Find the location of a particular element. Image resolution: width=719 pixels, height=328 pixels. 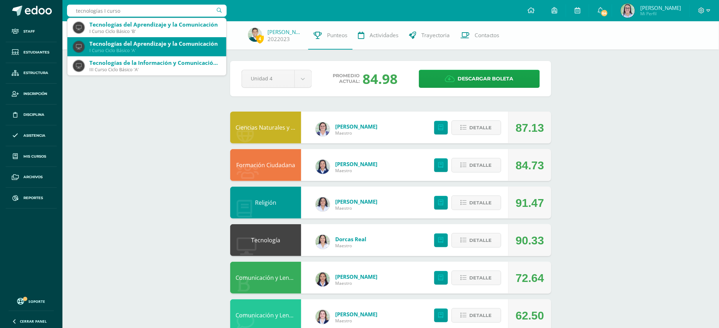

a: Religión is located at coordinates (266, 203).